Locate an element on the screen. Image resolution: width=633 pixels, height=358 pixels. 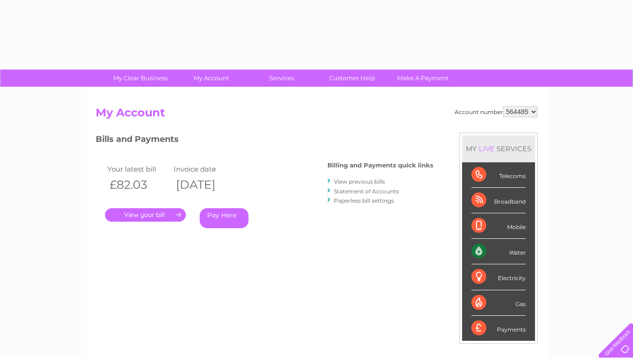
a: View previous bills is located at coordinates (359, 182).